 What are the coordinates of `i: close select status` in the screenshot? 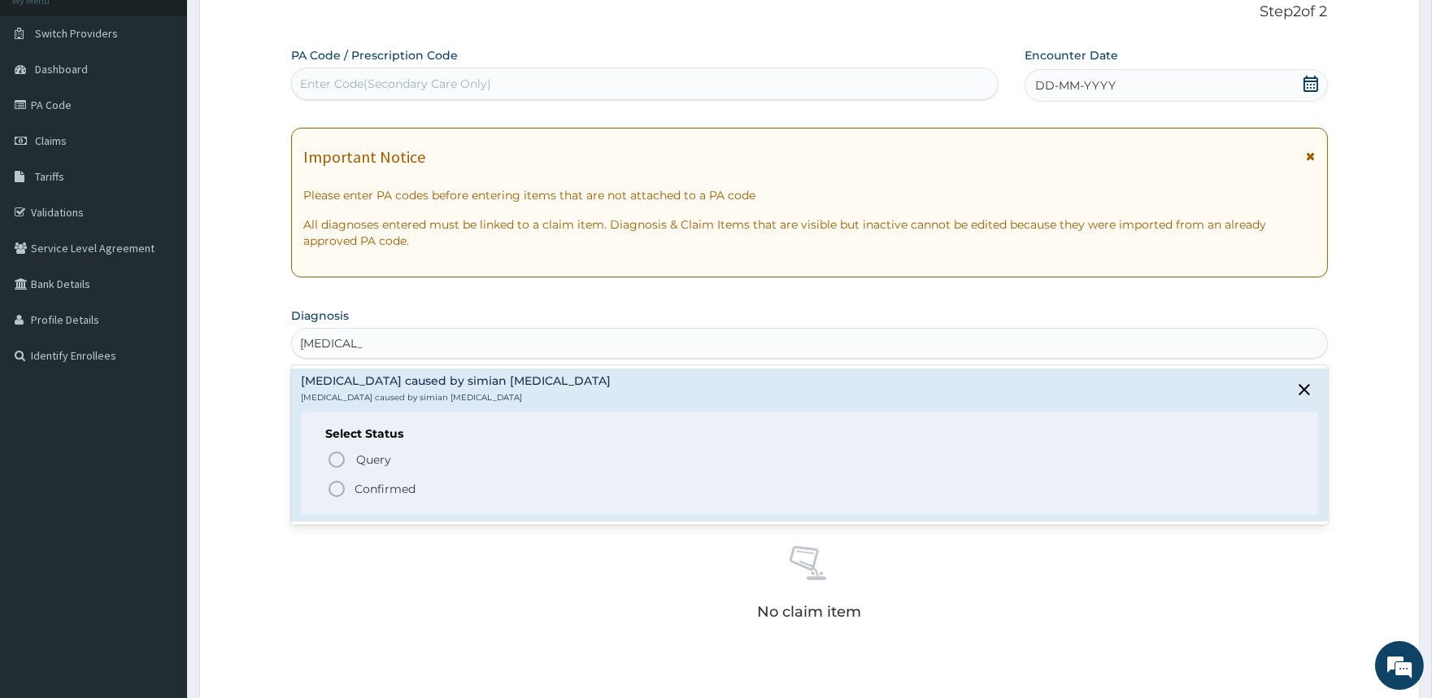 It's located at (1304, 389).